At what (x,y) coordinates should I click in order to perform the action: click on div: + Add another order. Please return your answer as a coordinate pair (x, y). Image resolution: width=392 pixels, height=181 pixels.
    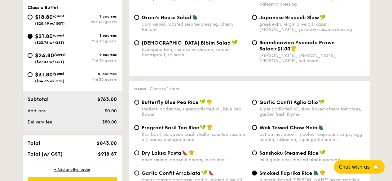
    Looking at the image, I should click on (72, 170).